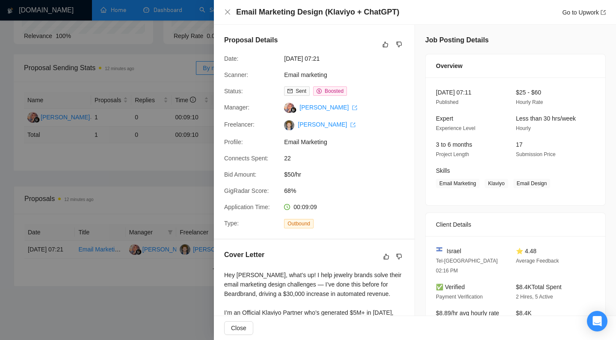 This screenshot has height=340, width=616. What do you see at coordinates (231, 223) in the screenshot?
I see `span: Type:` at bounding box center [231, 223].